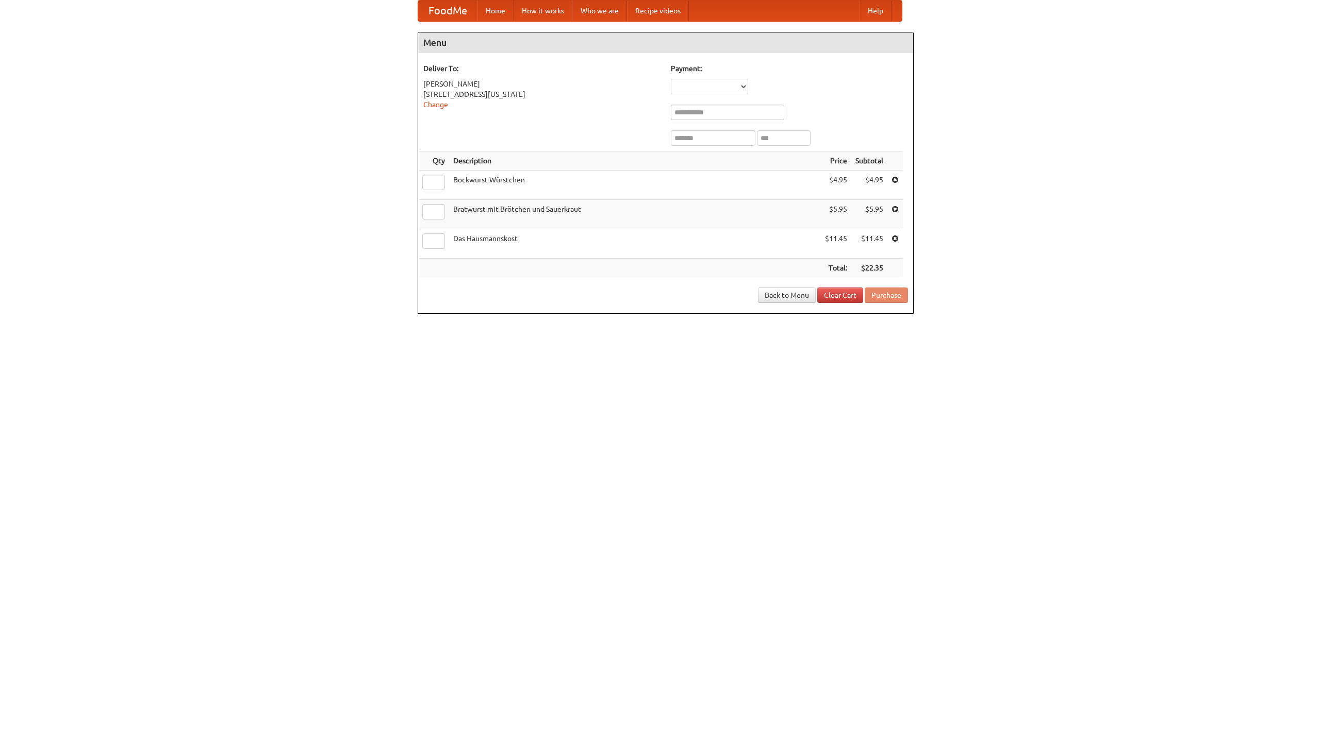 The height and width of the screenshot is (729, 1320). I want to click on a: Who we are, so click(599, 11).